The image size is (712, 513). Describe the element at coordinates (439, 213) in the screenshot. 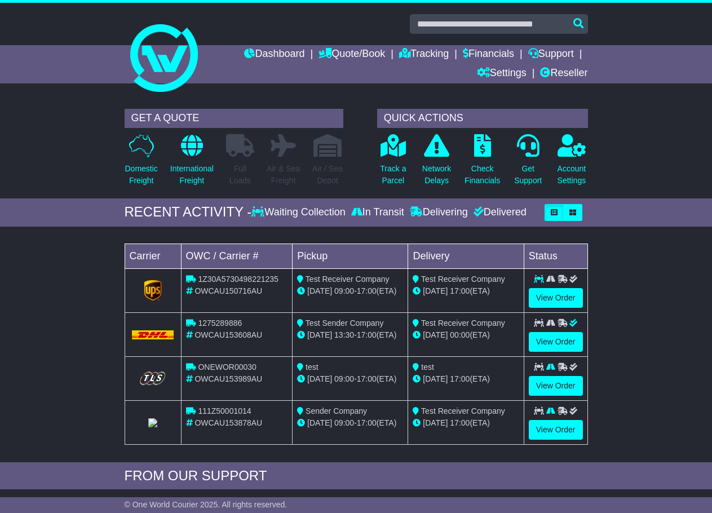

I see `div: Delivering` at that location.